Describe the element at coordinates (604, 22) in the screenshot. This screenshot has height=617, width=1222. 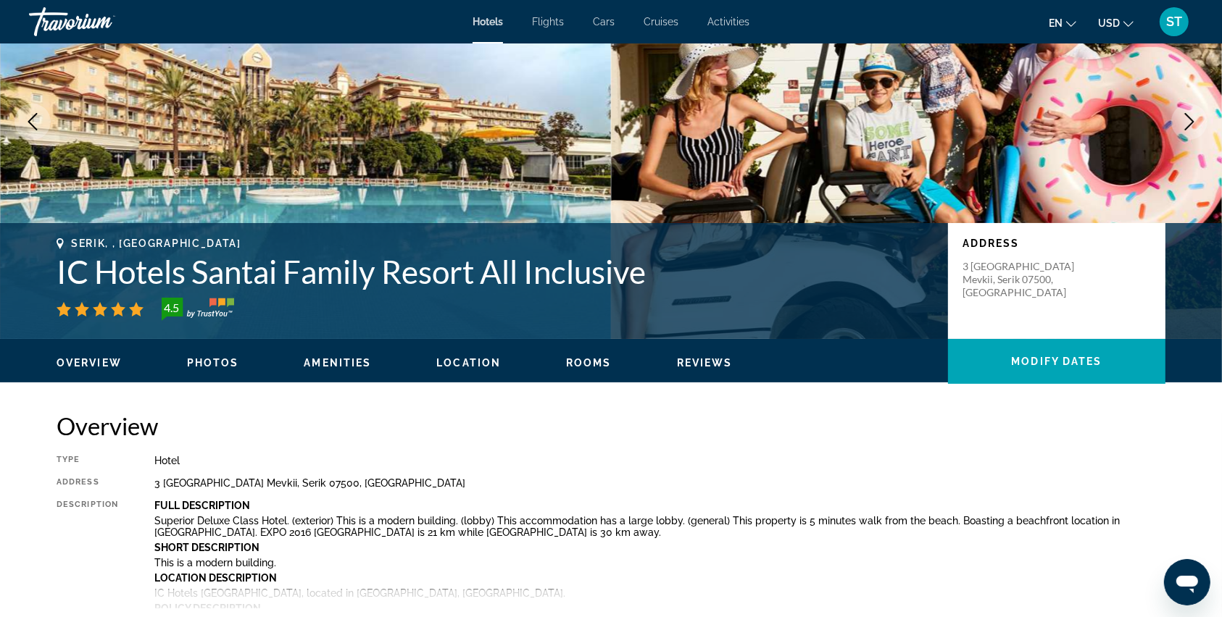
I see `a: Cars` at that location.